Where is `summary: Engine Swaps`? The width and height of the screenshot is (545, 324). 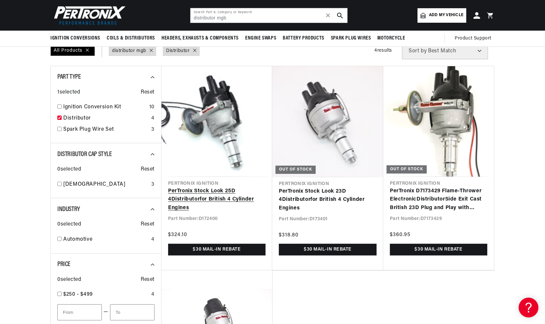
summary: Engine Swaps is located at coordinates (261, 38).